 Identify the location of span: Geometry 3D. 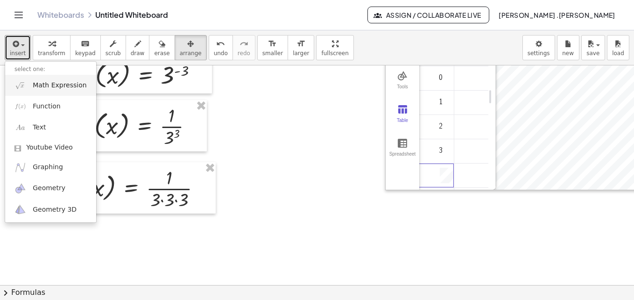
(55, 210).